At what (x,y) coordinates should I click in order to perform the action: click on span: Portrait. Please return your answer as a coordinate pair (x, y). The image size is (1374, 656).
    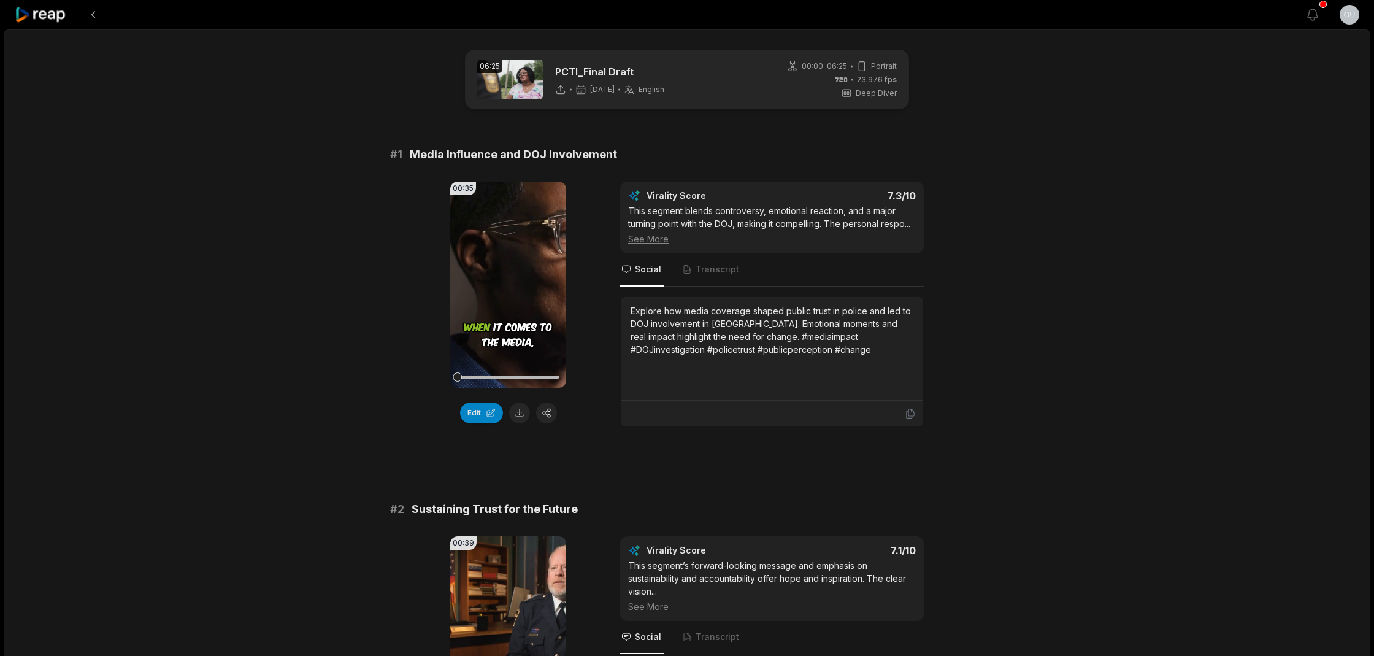
    Looking at the image, I should click on (884, 66).